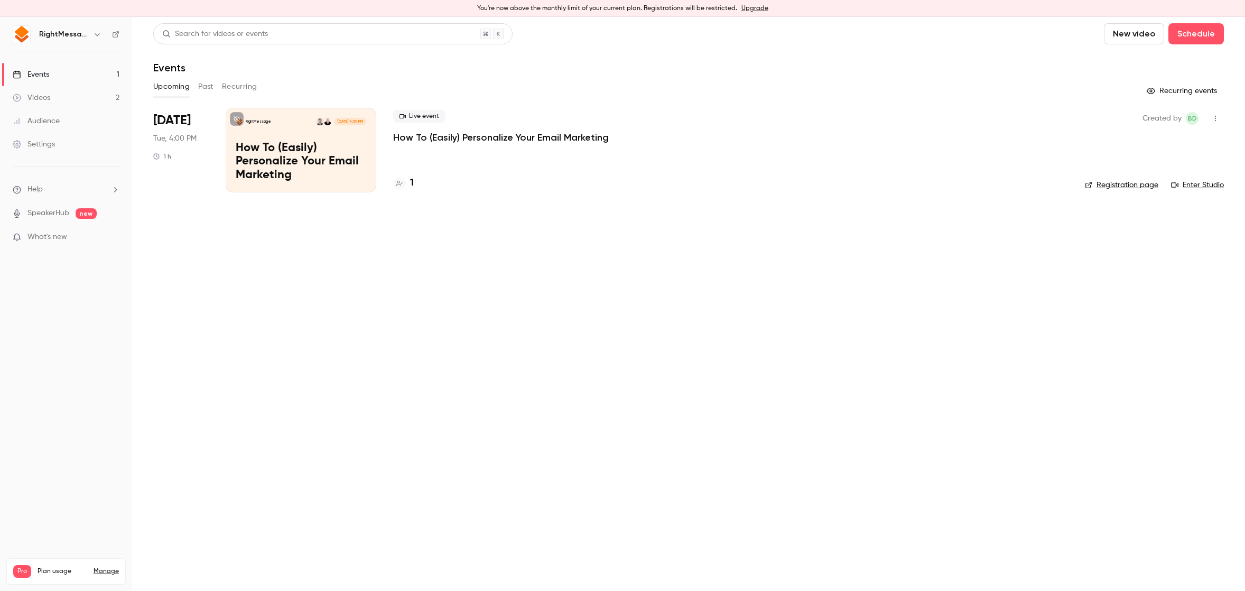  What do you see at coordinates (419, 116) in the screenshot?
I see `span: Live event` at bounding box center [419, 116].